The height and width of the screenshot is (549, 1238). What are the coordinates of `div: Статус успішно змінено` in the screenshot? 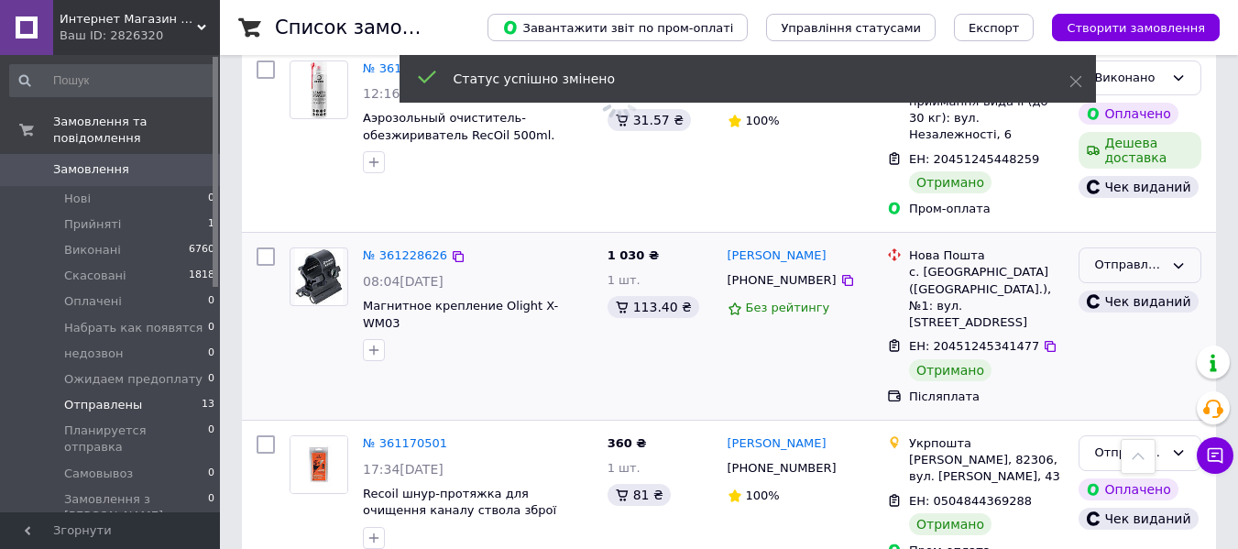 It's located at (739, 79).